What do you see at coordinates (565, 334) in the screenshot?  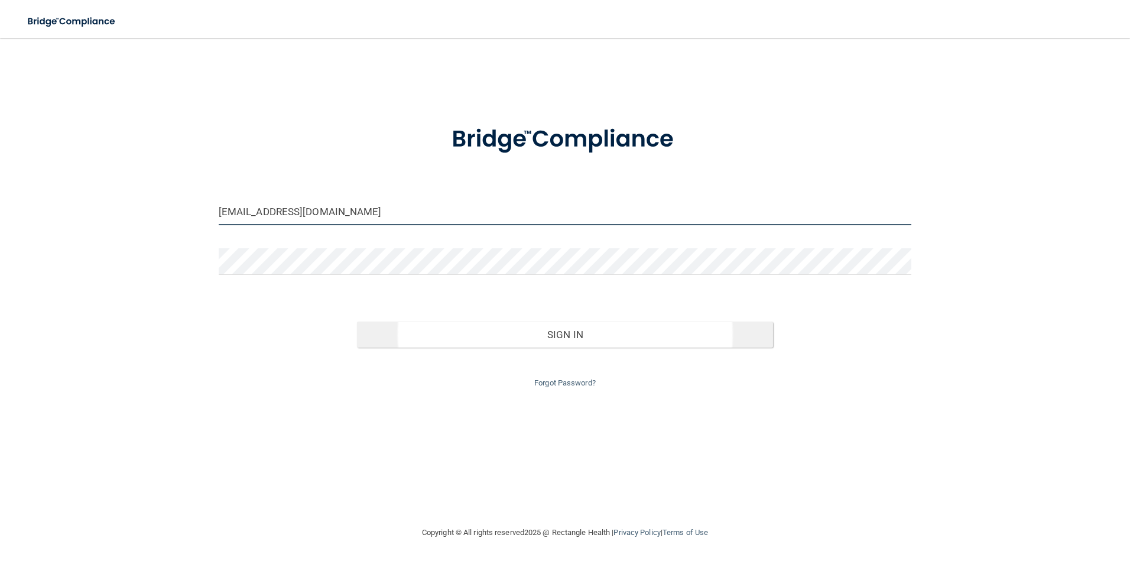 I see `button: Sign In` at bounding box center [565, 334].